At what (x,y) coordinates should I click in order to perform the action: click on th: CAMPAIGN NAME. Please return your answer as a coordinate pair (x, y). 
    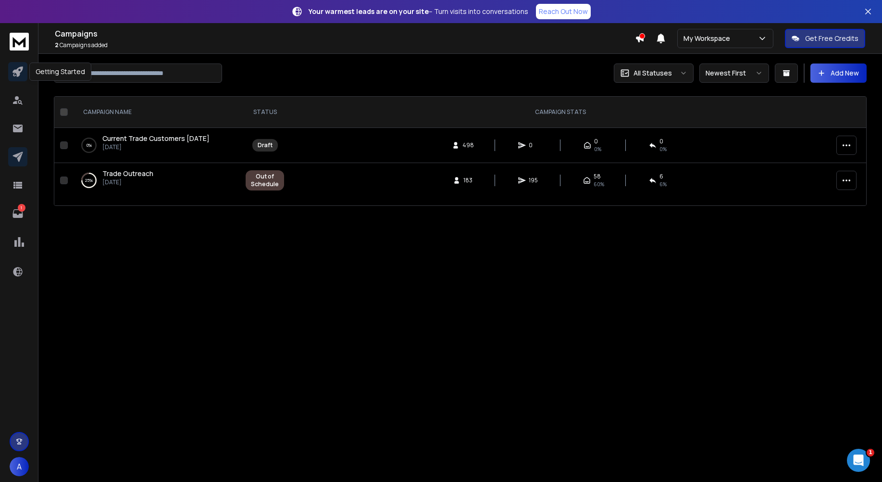
    Looking at the image, I should click on (156, 112).